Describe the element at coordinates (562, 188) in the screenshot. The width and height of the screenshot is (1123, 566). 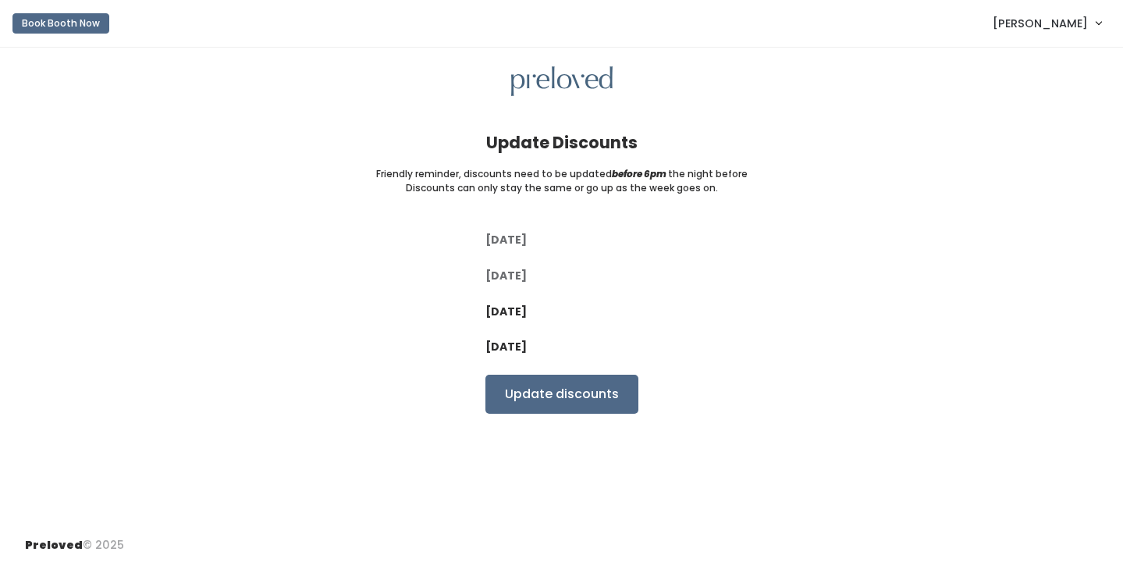
I see `small: Discounts can only stay the same or go up as the week goes on.` at that location.